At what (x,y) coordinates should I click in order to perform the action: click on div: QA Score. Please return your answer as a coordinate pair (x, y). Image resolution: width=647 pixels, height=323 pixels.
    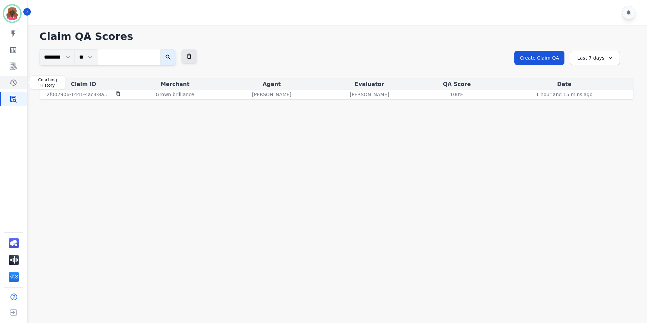
    Looking at the image, I should click on (457, 84).